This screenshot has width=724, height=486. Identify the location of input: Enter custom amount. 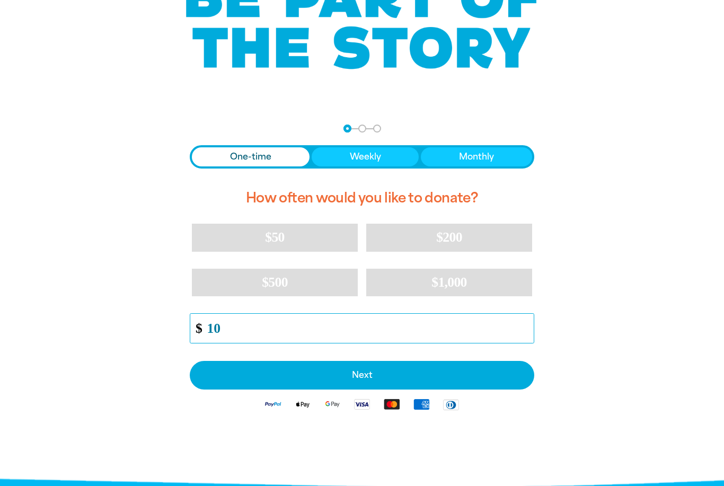
(367, 328).